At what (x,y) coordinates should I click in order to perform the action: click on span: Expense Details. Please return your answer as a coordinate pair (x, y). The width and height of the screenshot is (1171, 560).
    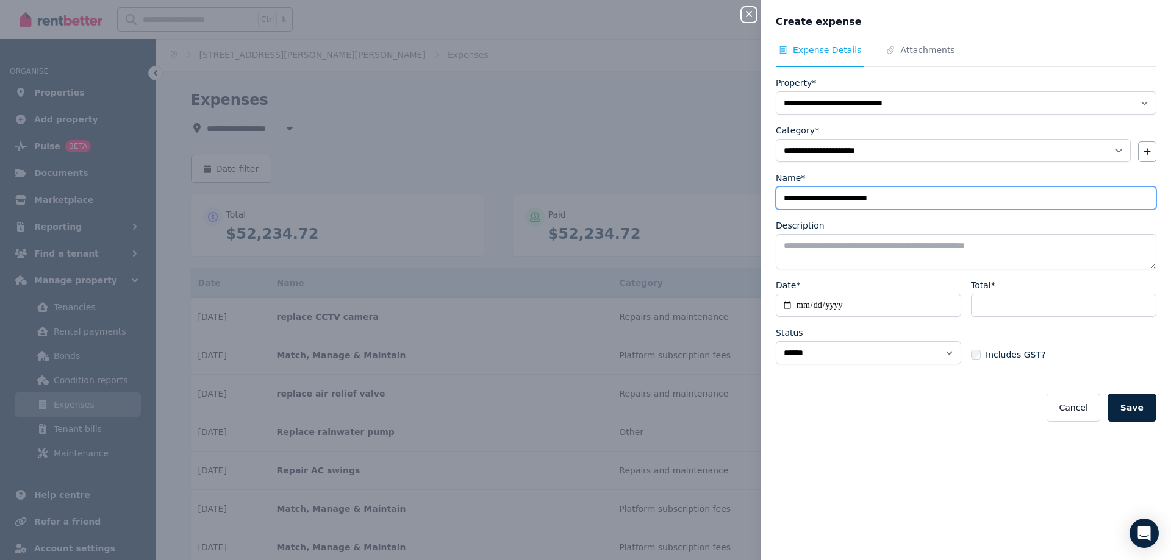
    Looking at the image, I should click on (827, 50).